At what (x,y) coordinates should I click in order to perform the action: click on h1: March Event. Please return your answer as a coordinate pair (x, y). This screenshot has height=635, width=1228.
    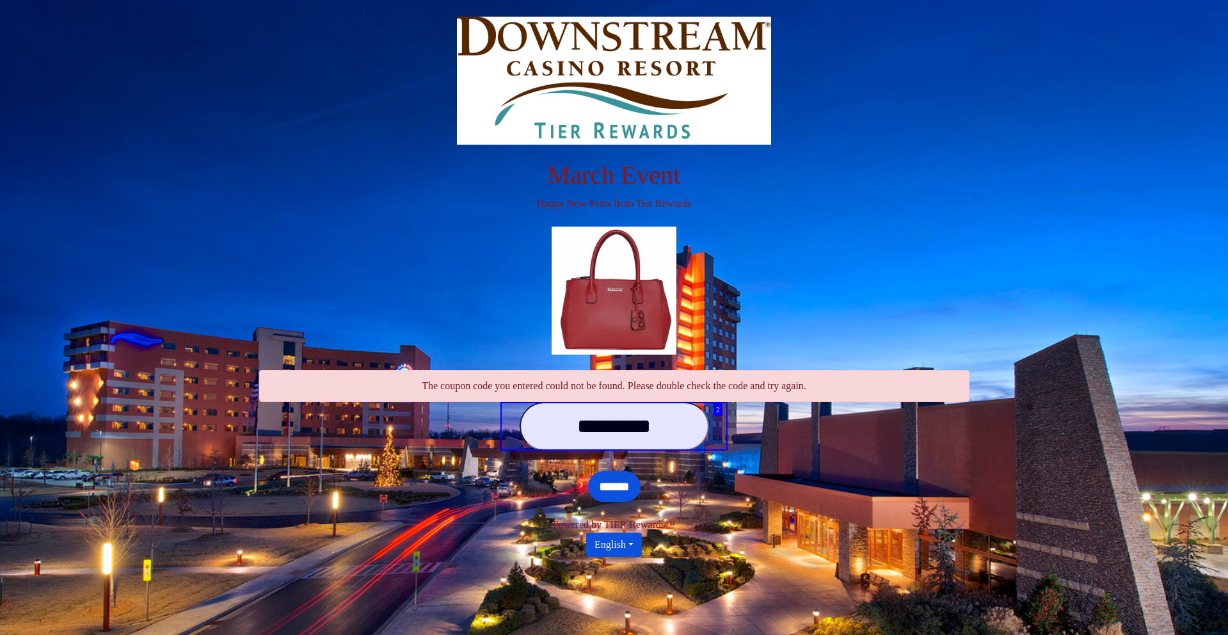
    Looking at the image, I should click on (614, 175).